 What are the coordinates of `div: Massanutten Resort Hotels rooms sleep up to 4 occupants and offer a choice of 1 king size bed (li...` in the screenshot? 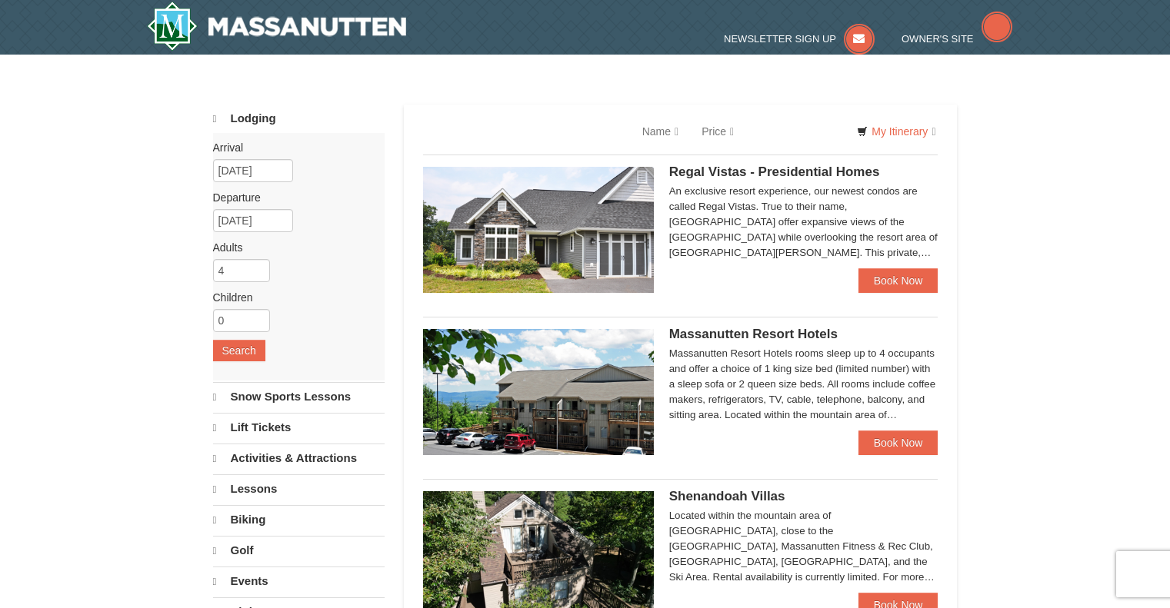 It's located at (804, 385).